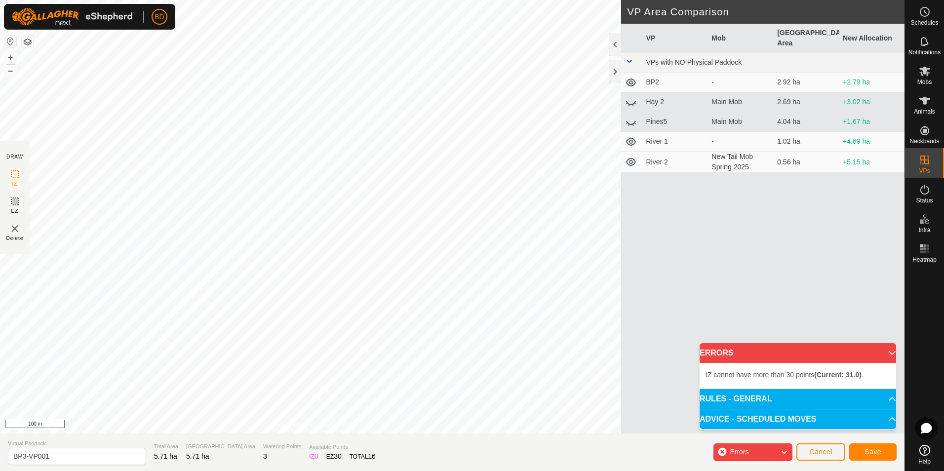 This screenshot has width=944, height=471. Describe the element at coordinates (15, 156) in the screenshot. I see `div: DRAW` at that location.